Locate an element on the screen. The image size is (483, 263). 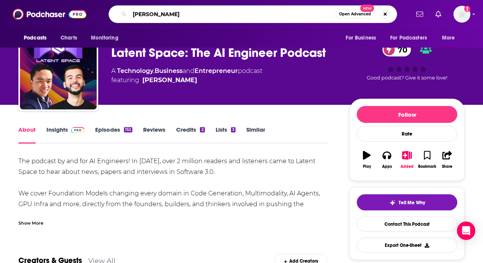
button: Share is located at coordinates (447, 160).